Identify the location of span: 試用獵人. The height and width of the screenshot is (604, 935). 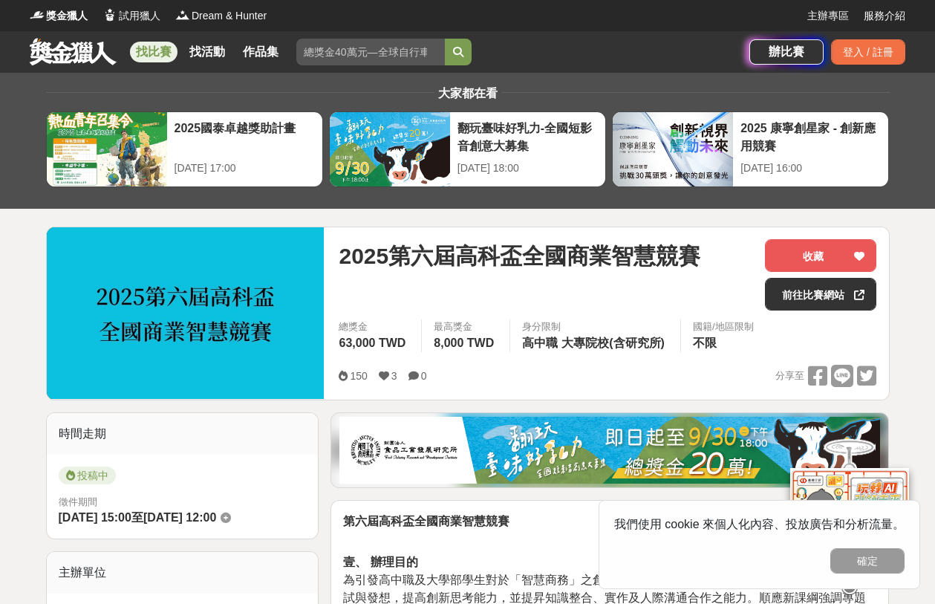
(140, 16).